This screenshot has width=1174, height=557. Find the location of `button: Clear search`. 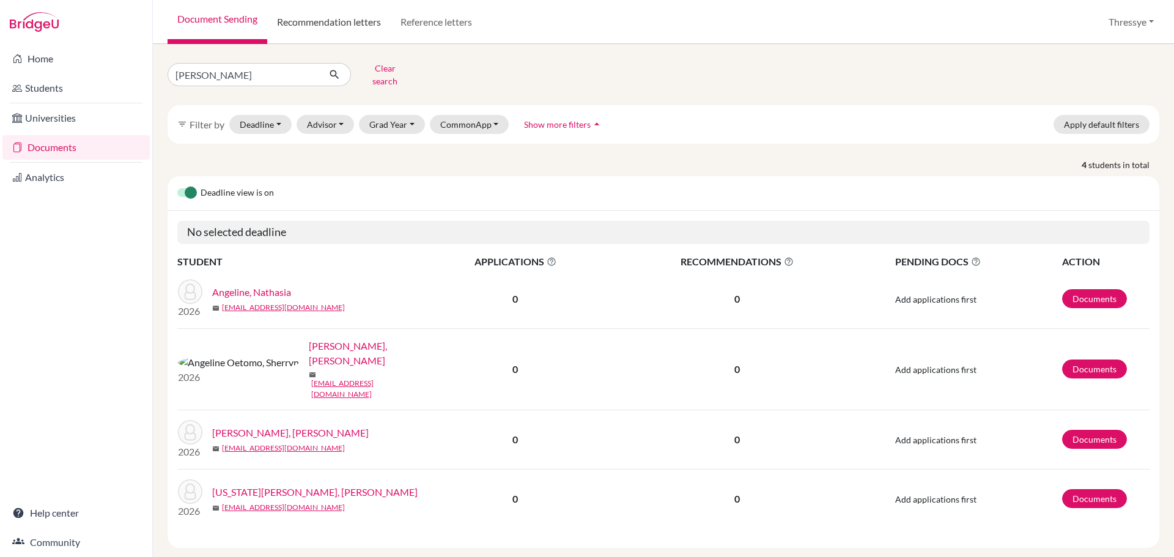

button: Clear search is located at coordinates (385, 75).